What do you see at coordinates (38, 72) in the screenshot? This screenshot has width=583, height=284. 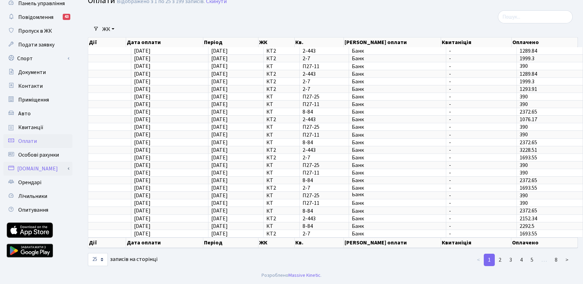 I see `a: Документи` at bounding box center [38, 72].